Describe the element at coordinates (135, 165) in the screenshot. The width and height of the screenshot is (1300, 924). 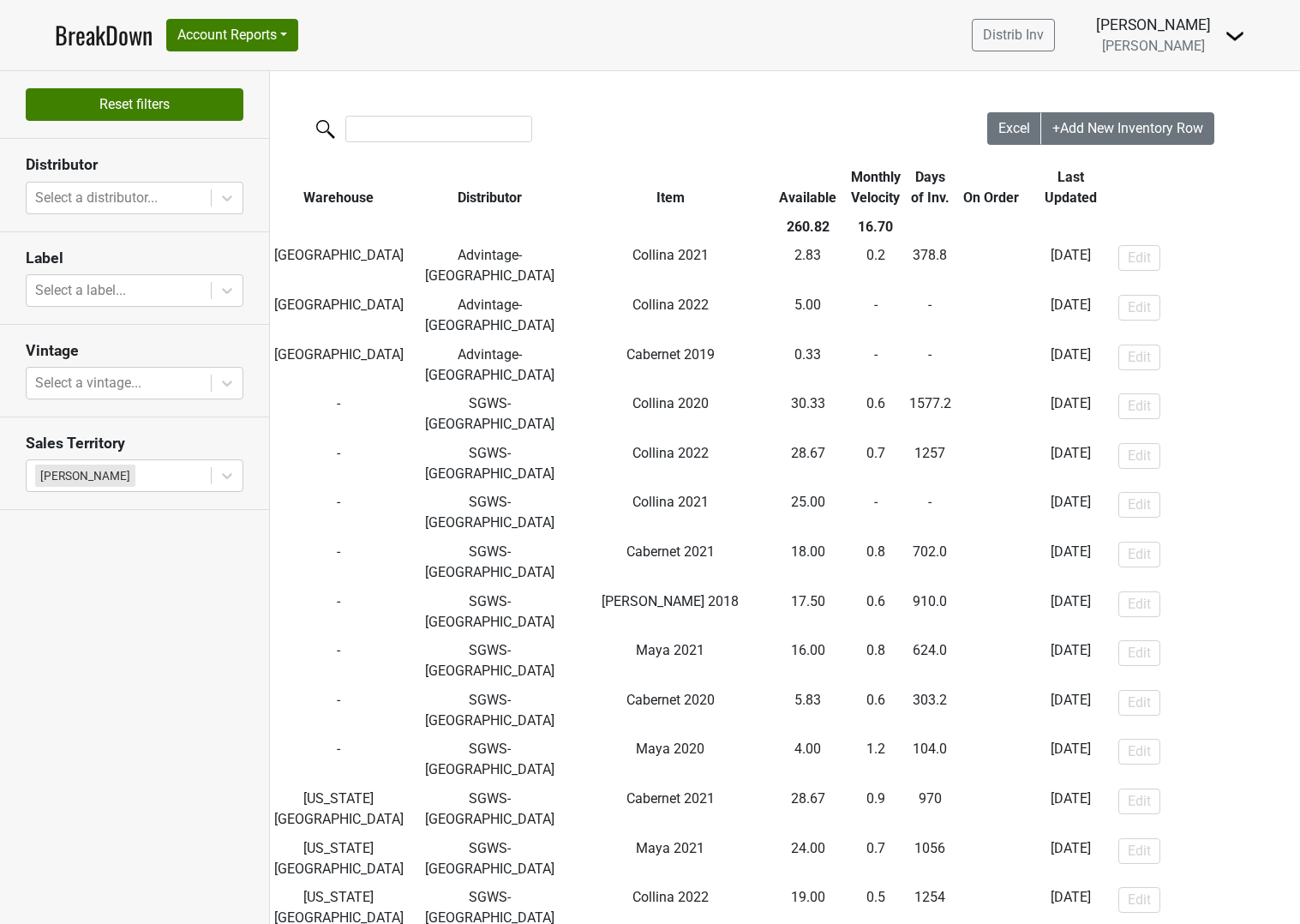
I see `h3: Distributor` at that location.